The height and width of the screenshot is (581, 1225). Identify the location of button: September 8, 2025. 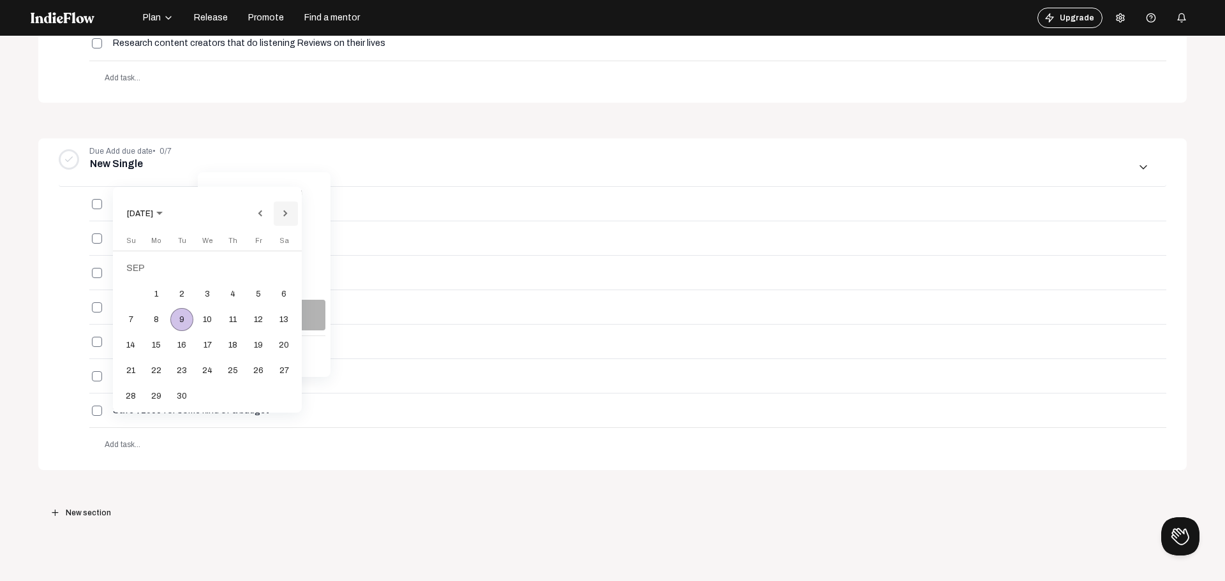
(156, 320).